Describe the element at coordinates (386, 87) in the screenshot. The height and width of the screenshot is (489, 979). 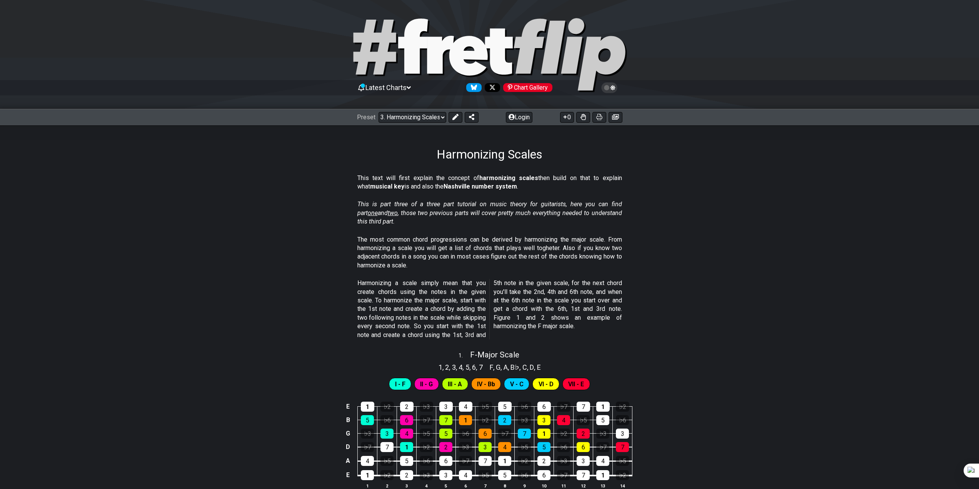
I see `span: Latest Charts` at that location.